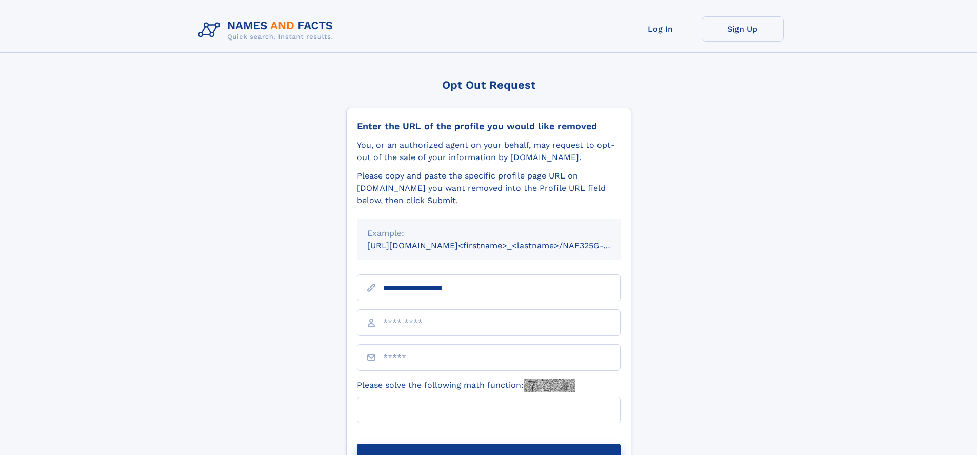  What do you see at coordinates (489, 233) in the screenshot?
I see `div: Example:` at bounding box center [489, 233].